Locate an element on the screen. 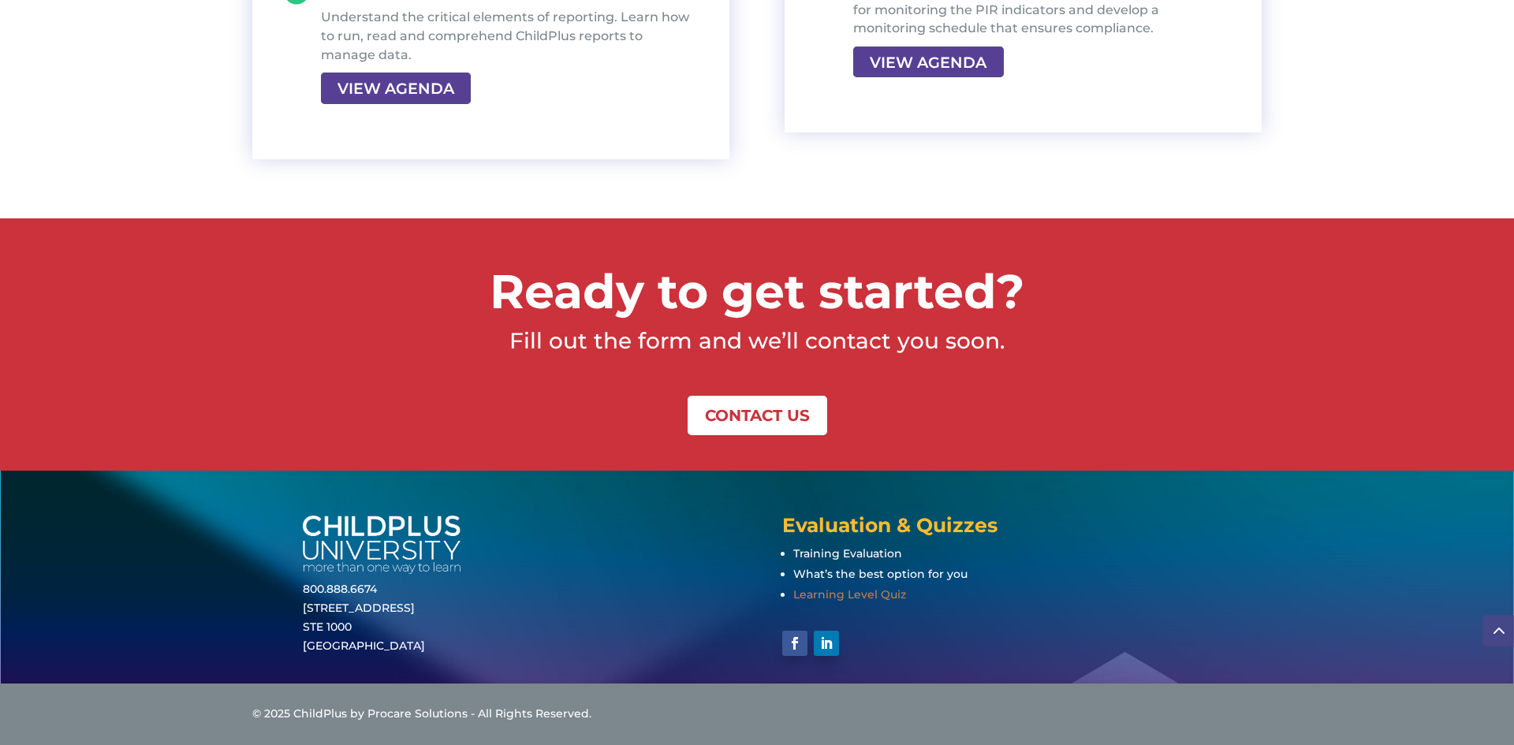  a: 800.888.6674 is located at coordinates (340, 589).